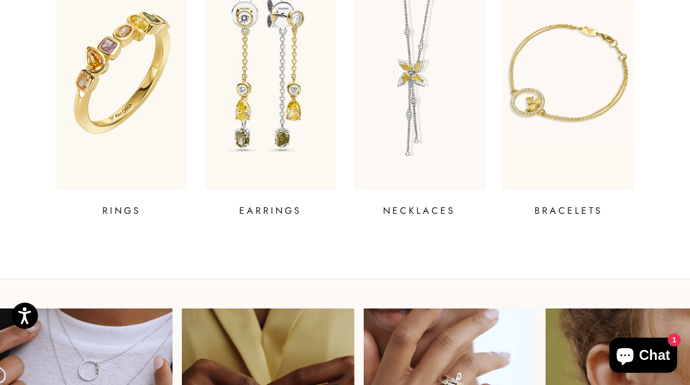 The width and height of the screenshot is (690, 385). Describe the element at coordinates (270, 211) in the screenshot. I see `p: EARRINGS` at that location.